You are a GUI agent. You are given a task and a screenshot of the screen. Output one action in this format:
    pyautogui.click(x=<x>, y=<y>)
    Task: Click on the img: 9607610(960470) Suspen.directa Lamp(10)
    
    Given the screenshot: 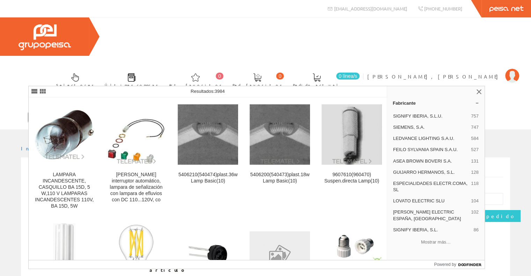 What is the action you would take?
    pyautogui.click(x=351, y=134)
    